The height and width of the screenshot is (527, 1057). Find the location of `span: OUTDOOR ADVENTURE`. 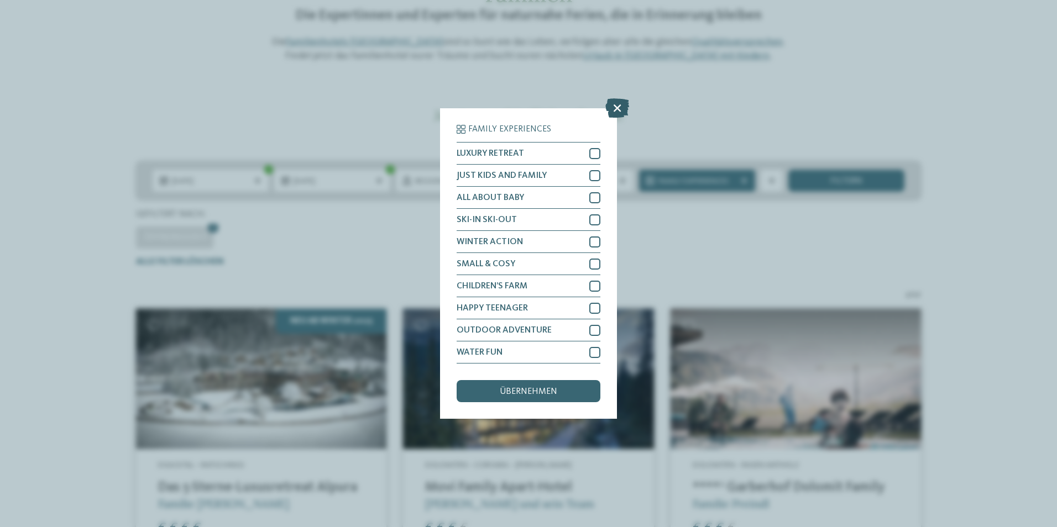

span: OUTDOOR ADVENTURE is located at coordinates (504, 331).